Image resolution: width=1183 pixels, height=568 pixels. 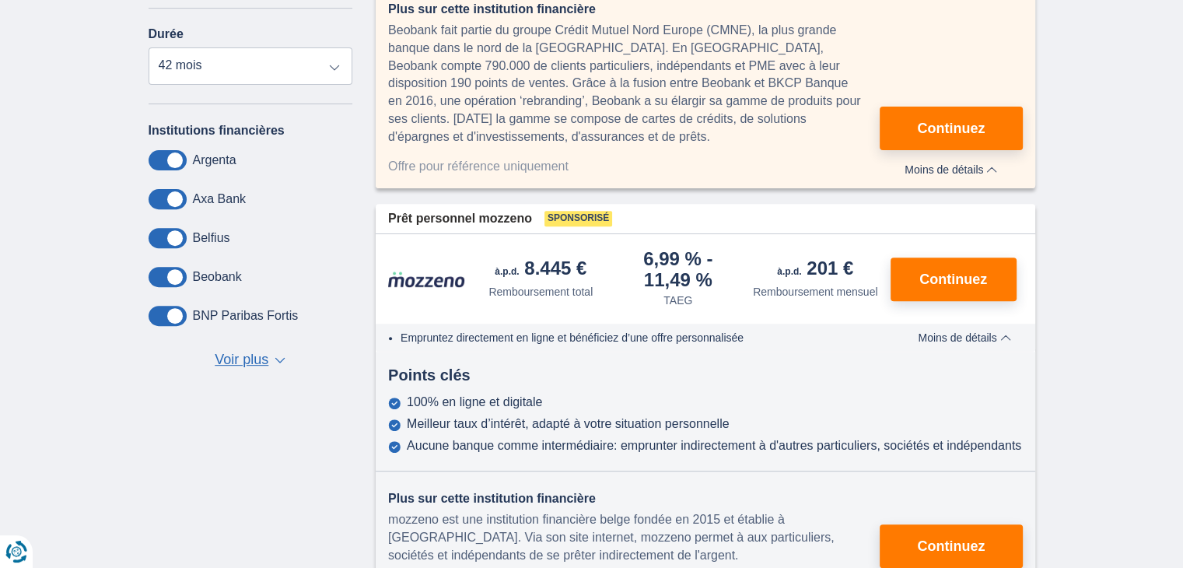 What do you see at coordinates (714, 446) in the screenshot?
I see `div: Aucune banque comme intermédiaire: emprunter indirectement à d'autres particuliers, sociétés et i...` at bounding box center [714, 446].